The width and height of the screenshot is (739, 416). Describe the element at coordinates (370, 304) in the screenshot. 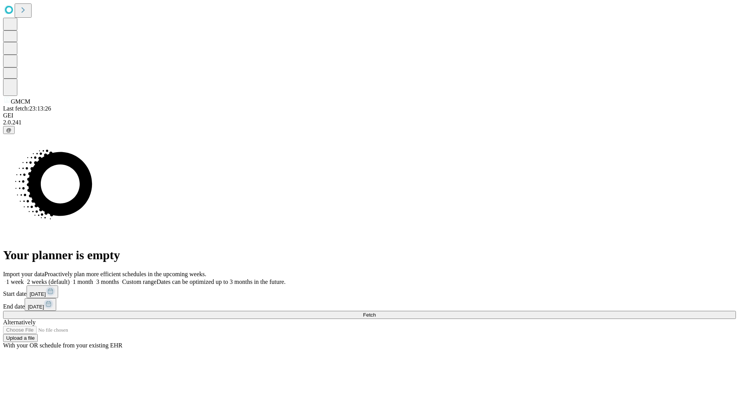

I see `div: End date` at that location.